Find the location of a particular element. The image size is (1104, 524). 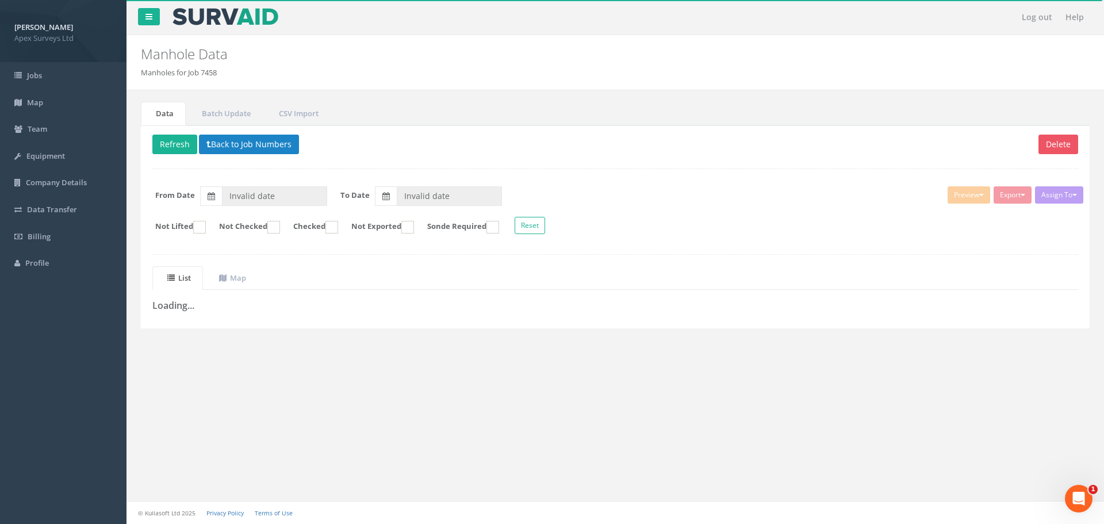

a: Data is located at coordinates (163, 113).